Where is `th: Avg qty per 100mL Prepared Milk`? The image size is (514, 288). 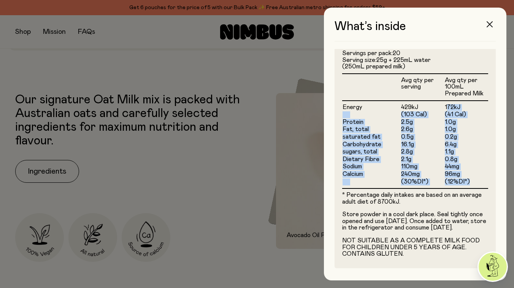 th: Avg qty per 100mL Prepared Milk is located at coordinates (466, 87).